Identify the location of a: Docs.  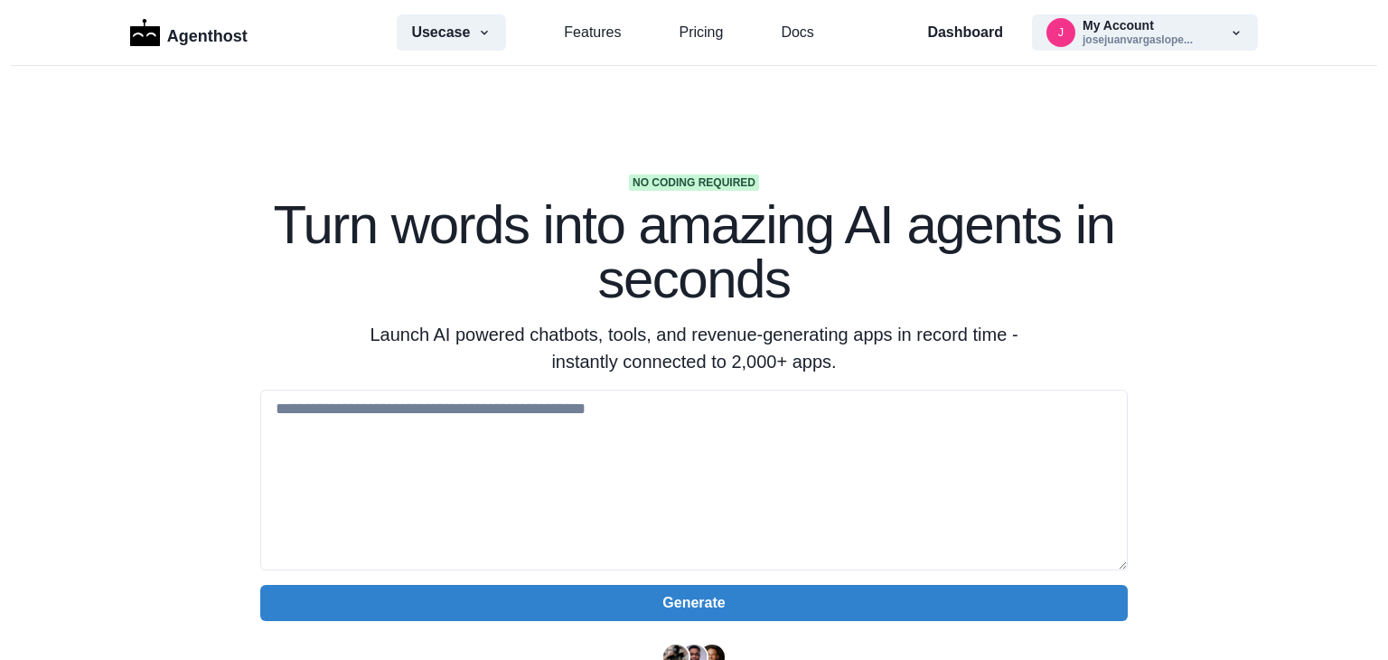
(797, 33).